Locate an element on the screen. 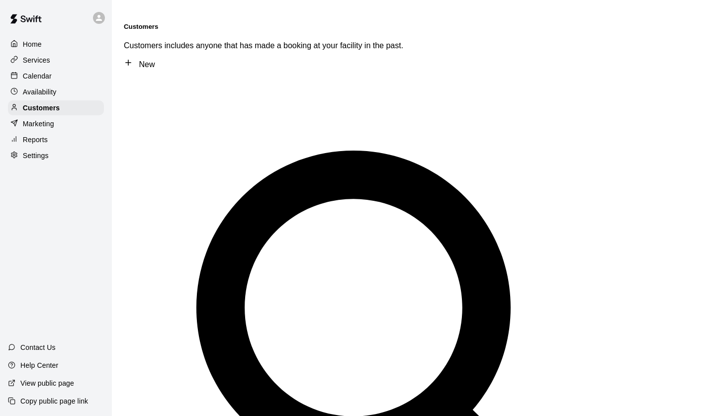 The width and height of the screenshot is (716, 416). p: Calendar is located at coordinates (37, 76).